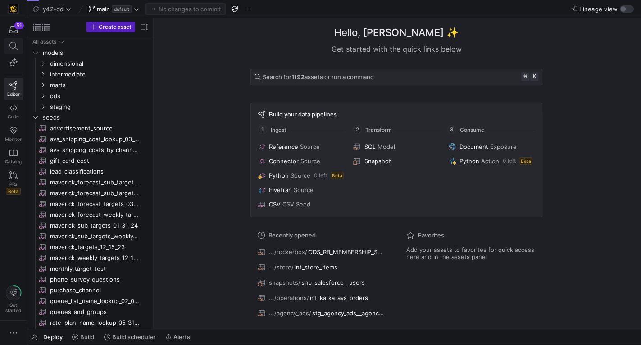 The width and height of the screenshot is (641, 345). What do you see at coordinates (13, 134) in the screenshot?
I see `a: Monitor` at bounding box center [13, 134].